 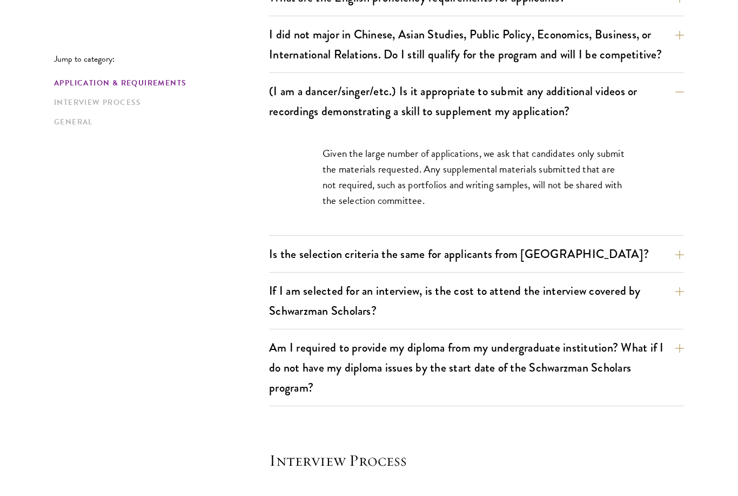 I want to click on button: (I am a dancer/singer/etc.) Is it appropriate to submit any additional videos or recordings demon..., so click(x=477, y=101).